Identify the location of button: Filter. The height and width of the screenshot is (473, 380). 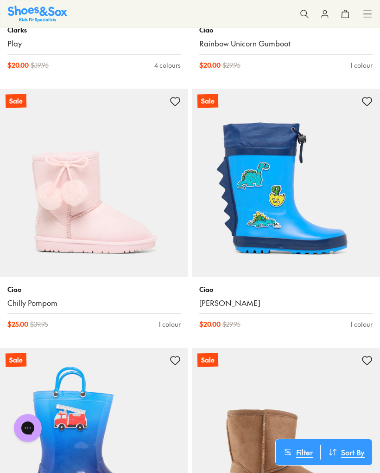
(298, 452).